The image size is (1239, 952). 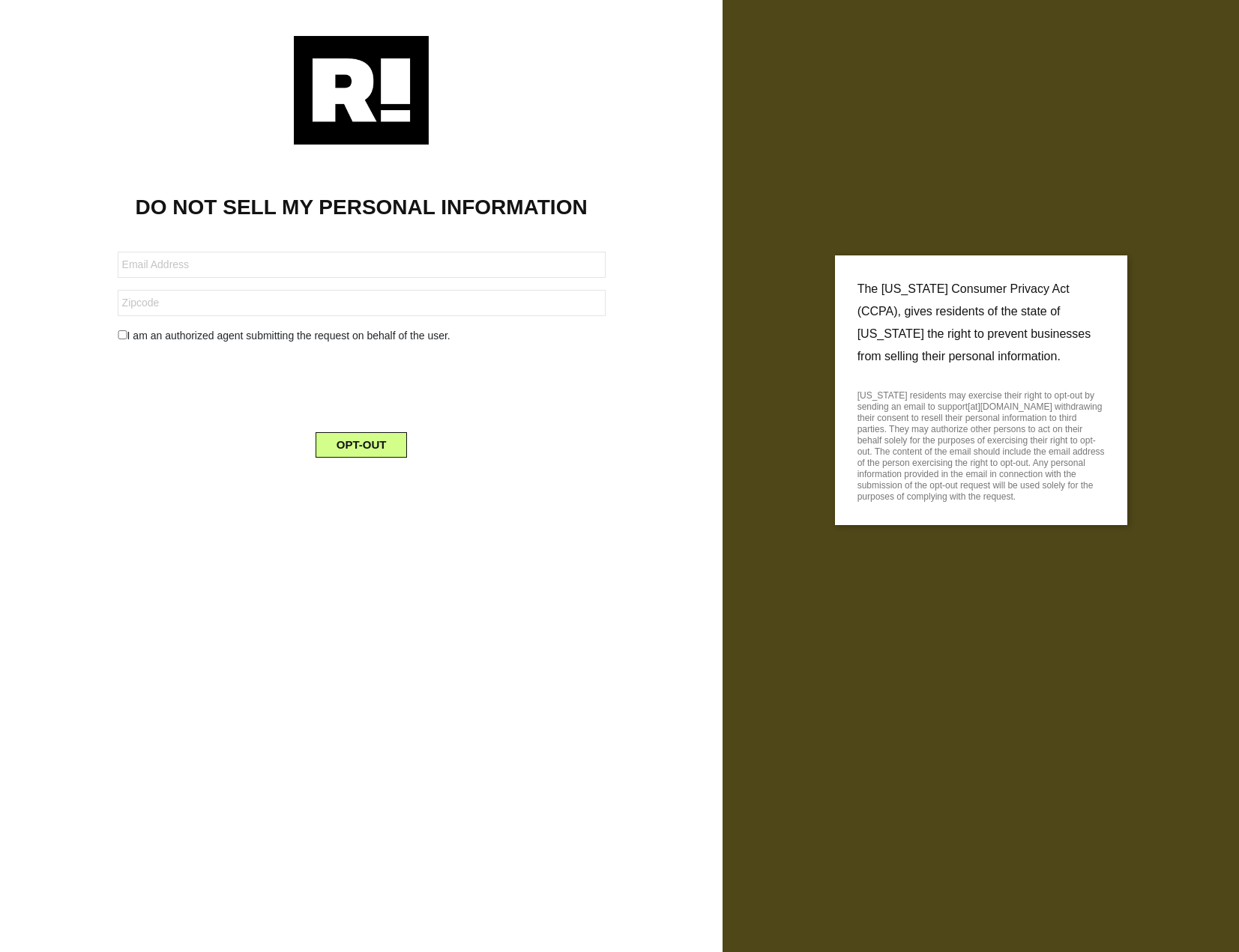 I want to click on input: Zipcode, so click(x=361, y=303).